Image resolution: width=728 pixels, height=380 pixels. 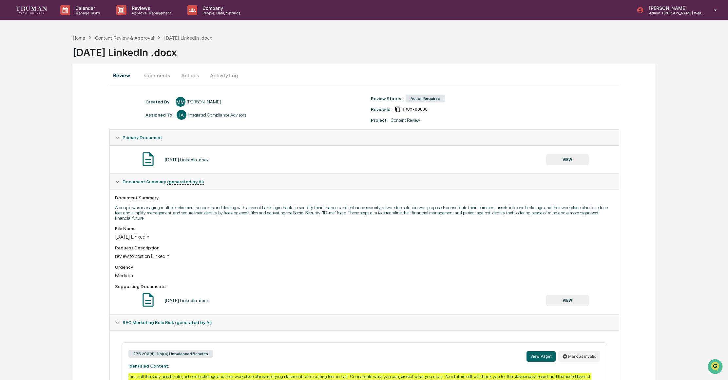 What do you see at coordinates (386, 99) in the screenshot?
I see `div: Review Status:` at bounding box center [386, 99].